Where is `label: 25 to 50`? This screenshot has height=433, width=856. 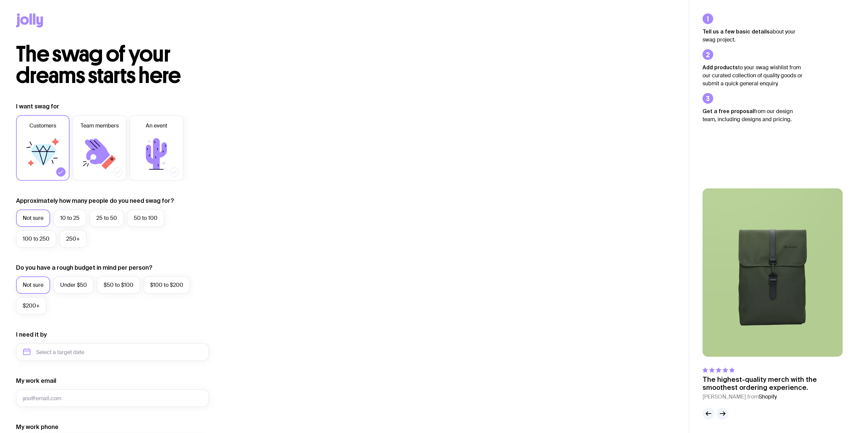
label: 25 to 50 is located at coordinates (107, 218).